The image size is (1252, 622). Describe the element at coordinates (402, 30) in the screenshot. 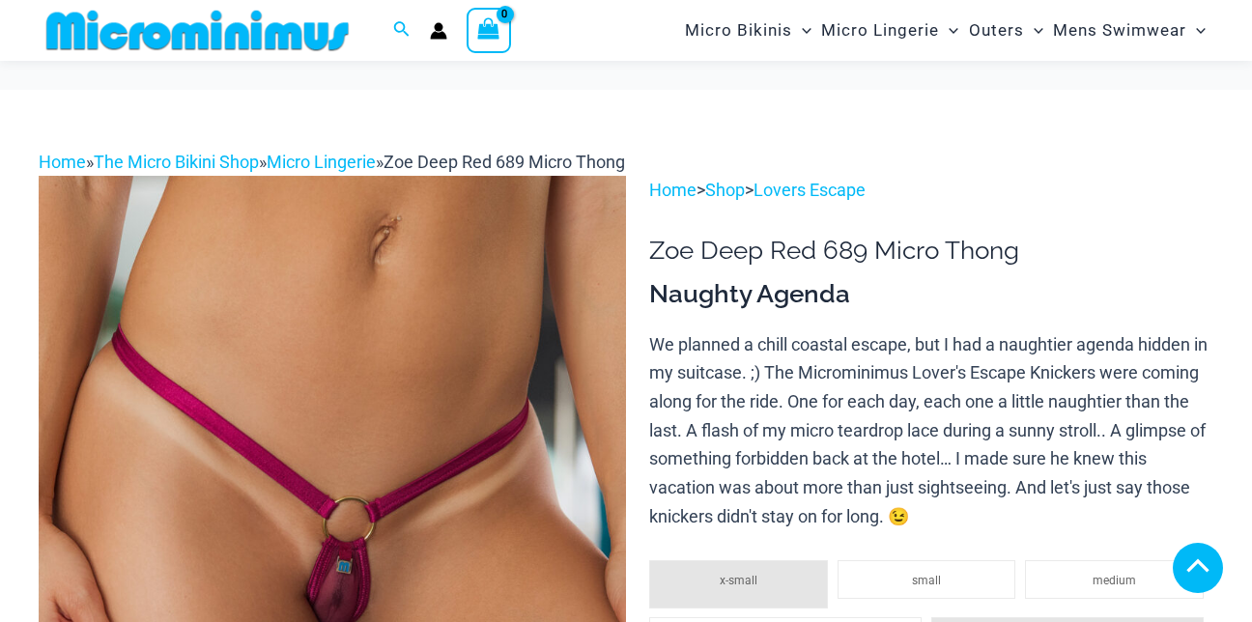

I see `a: Search icon link` at that location.